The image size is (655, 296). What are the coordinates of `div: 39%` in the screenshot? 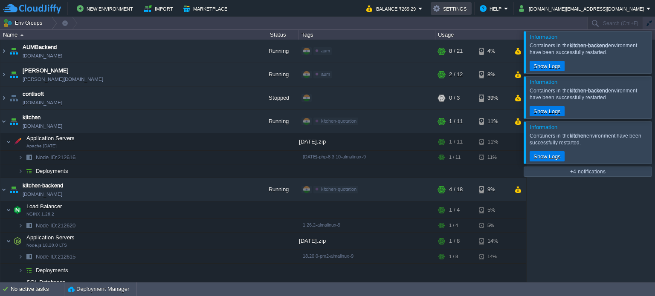 It's located at (493, 98).